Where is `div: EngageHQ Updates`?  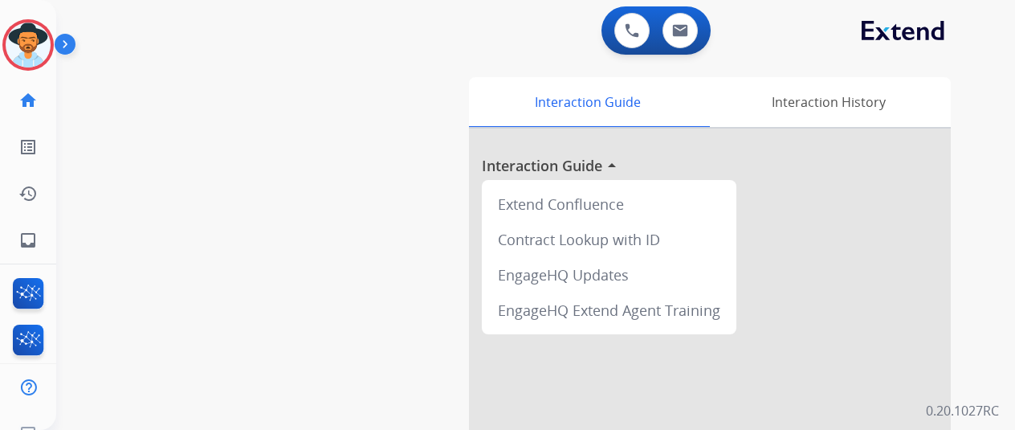
div: EngageHQ Updates is located at coordinates (609, 275).